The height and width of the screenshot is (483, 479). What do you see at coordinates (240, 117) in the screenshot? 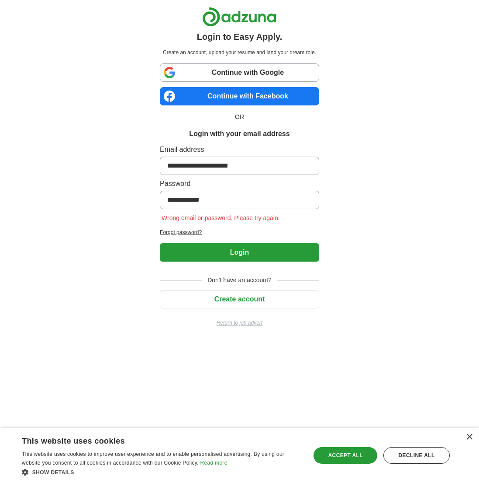
I see `span: OR` at bounding box center [240, 117].